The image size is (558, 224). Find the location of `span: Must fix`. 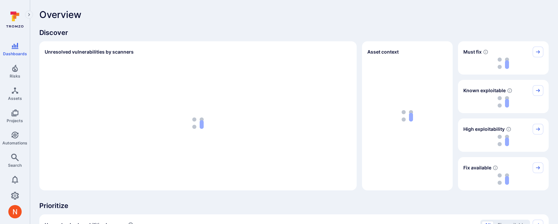

span: Must fix is located at coordinates (472, 52).